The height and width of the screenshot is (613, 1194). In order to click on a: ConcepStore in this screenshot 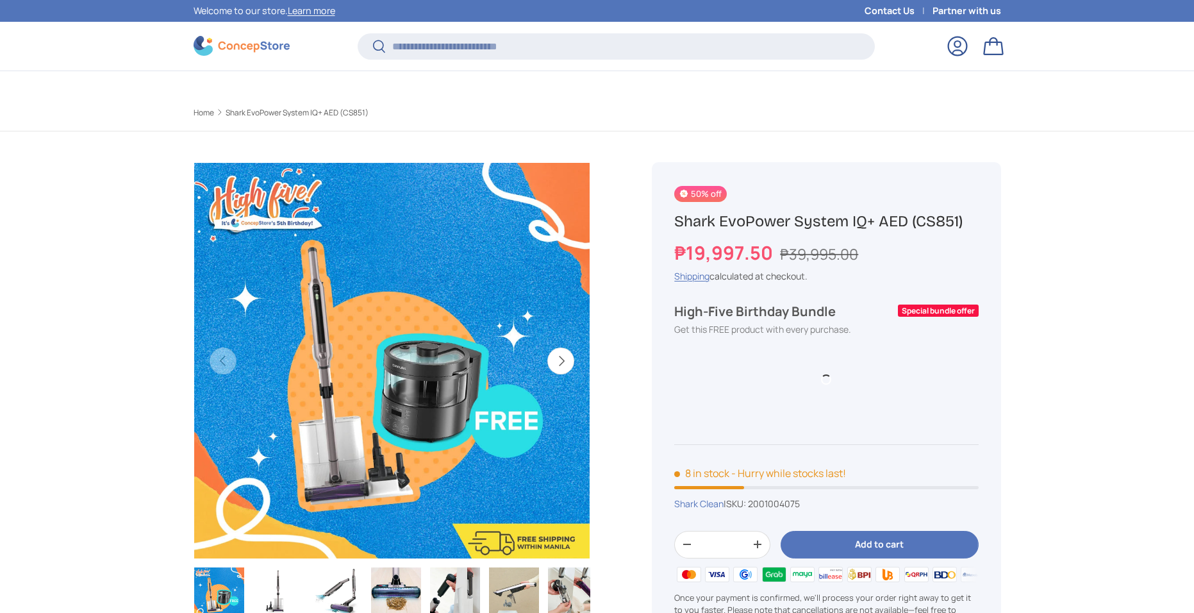, I will do `click(242, 46)`.